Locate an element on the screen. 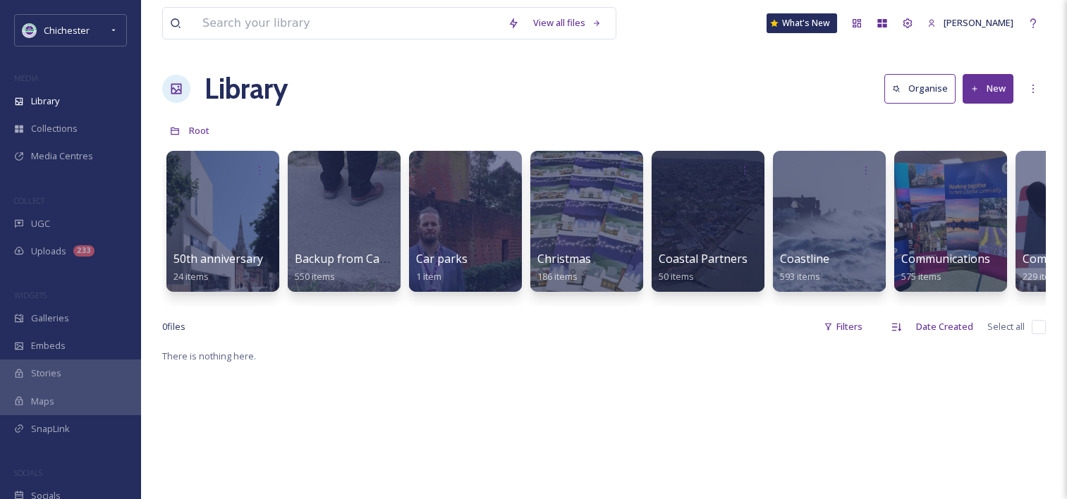 The width and height of the screenshot is (1067, 499). img: Logo_of_Chichester_District_Council.png is located at coordinates (30, 30).